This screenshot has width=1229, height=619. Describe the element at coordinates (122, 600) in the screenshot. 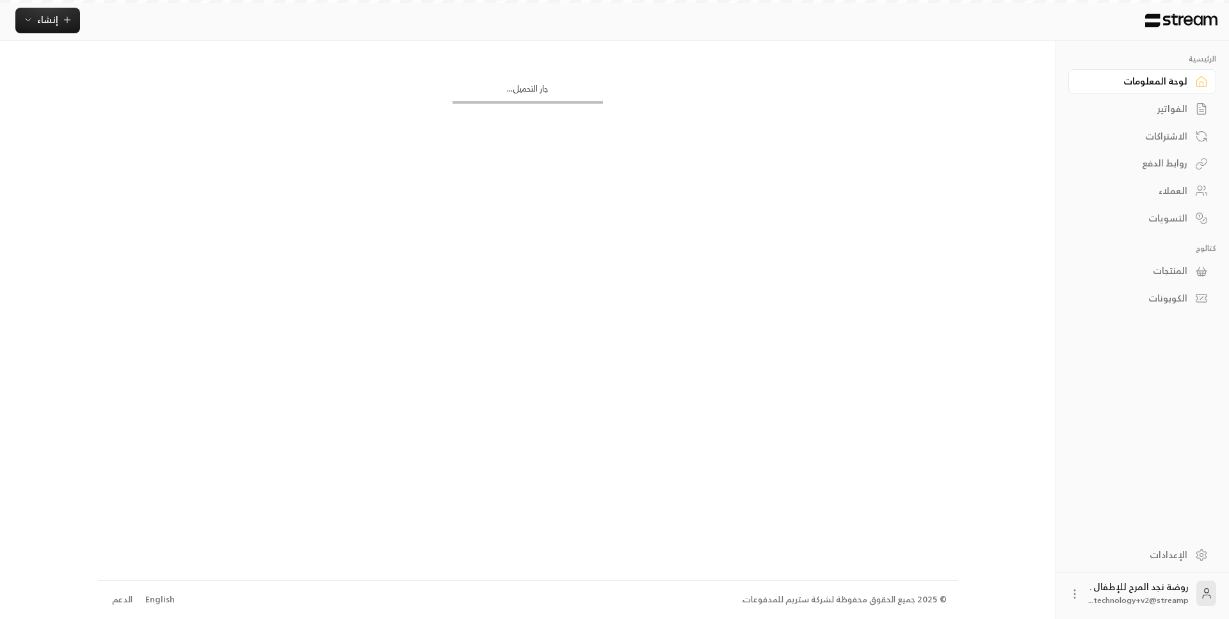

I see `a: الدعم` at that location.